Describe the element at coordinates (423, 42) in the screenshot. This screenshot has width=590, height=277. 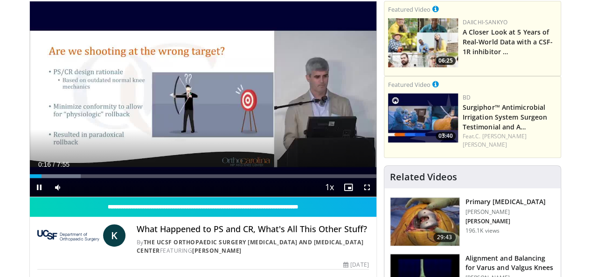
I see `img: 93c22cae-14d1-47f0-9e4a-a244e824b022.png.150x105_q85_crop-smart_upscale.jpg` at that location.